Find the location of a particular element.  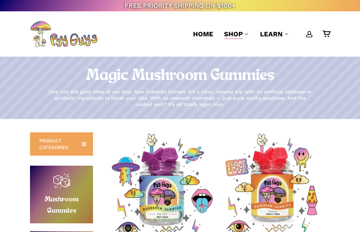

a: PsyGuys is located at coordinates (64, 34).